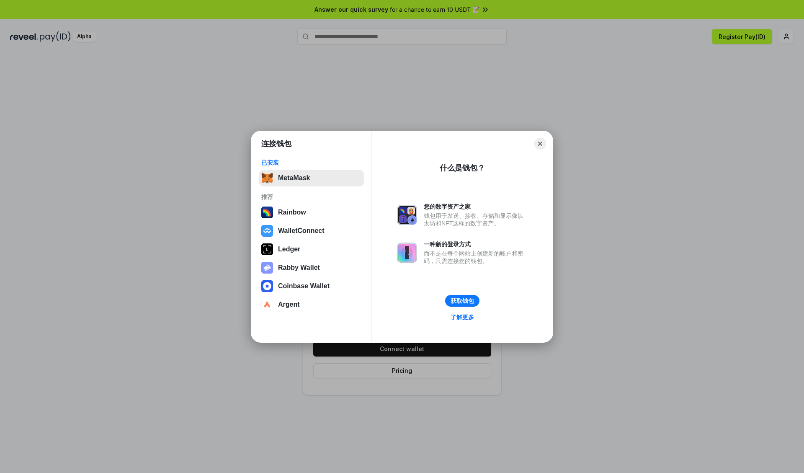  What do you see at coordinates (311, 268) in the screenshot?
I see `button: Rabby Wallet` at bounding box center [311, 268].